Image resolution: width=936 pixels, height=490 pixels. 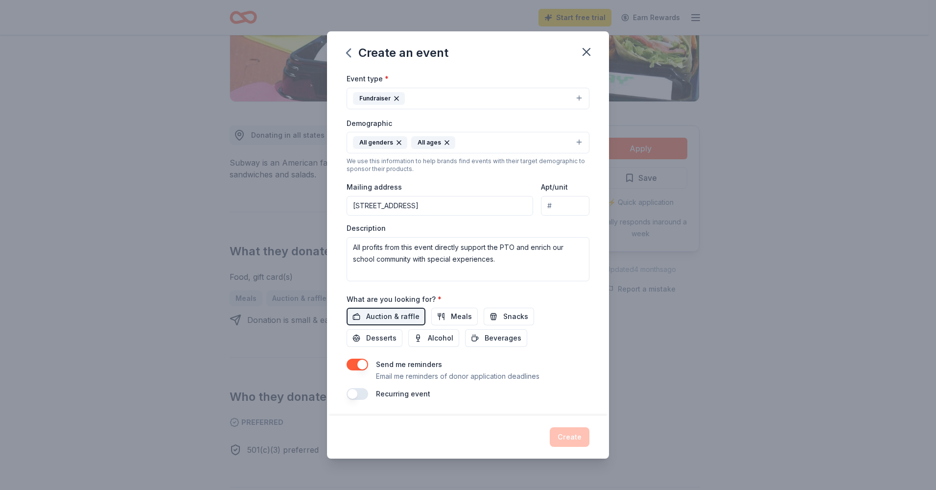 I want to click on label: Event type, so click(x=368, y=79).